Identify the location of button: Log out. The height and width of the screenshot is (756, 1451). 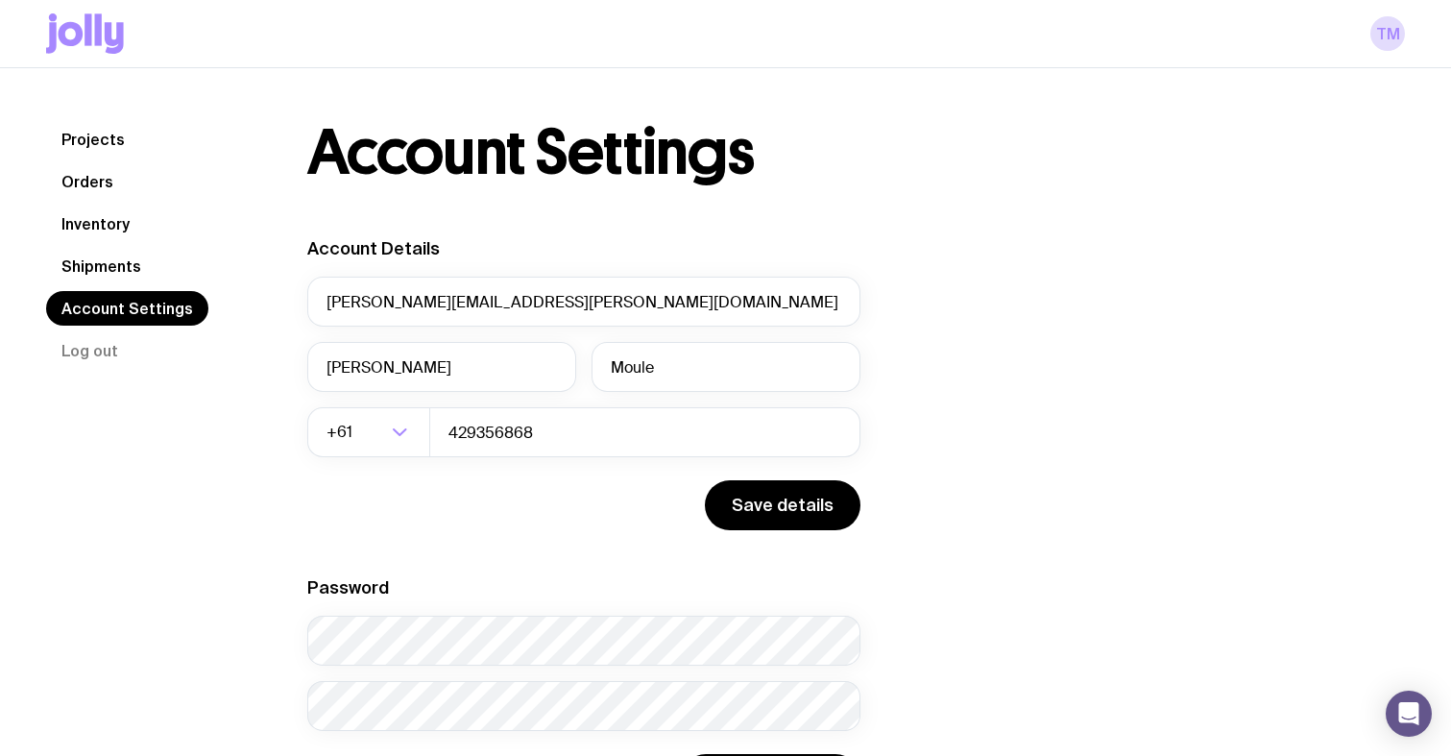
(89, 351).